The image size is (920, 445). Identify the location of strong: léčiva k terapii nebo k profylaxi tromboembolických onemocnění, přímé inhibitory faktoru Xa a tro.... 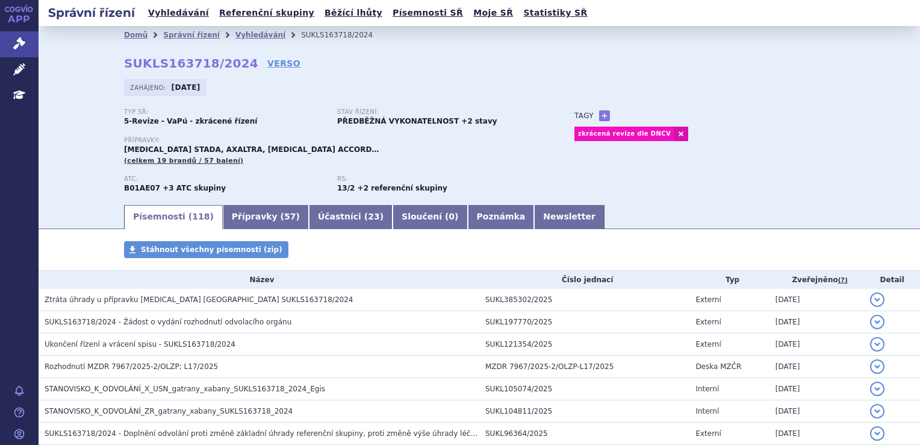
(346, 188).